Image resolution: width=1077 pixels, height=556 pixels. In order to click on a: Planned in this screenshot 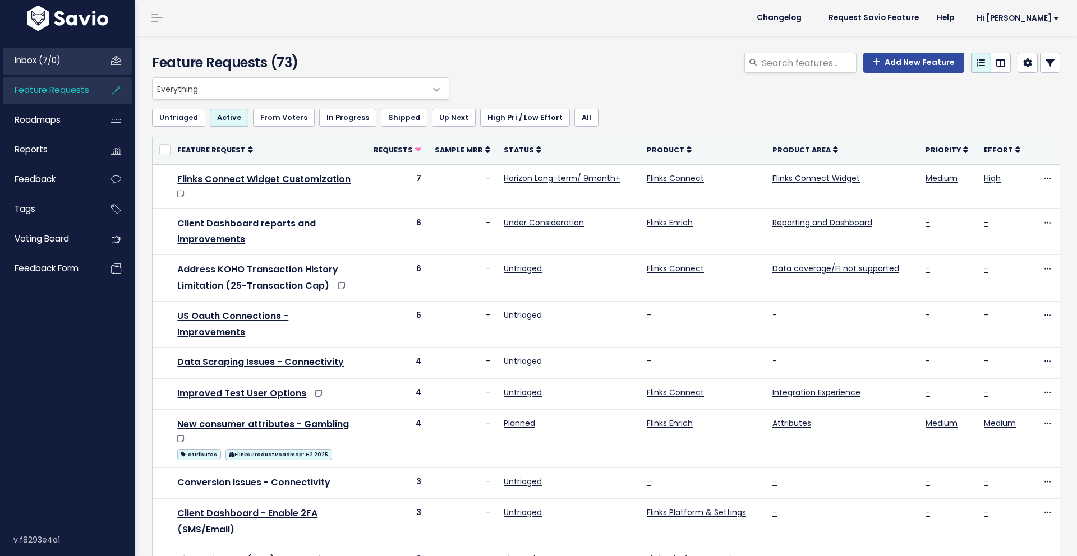, I will do `click(519, 423)`.